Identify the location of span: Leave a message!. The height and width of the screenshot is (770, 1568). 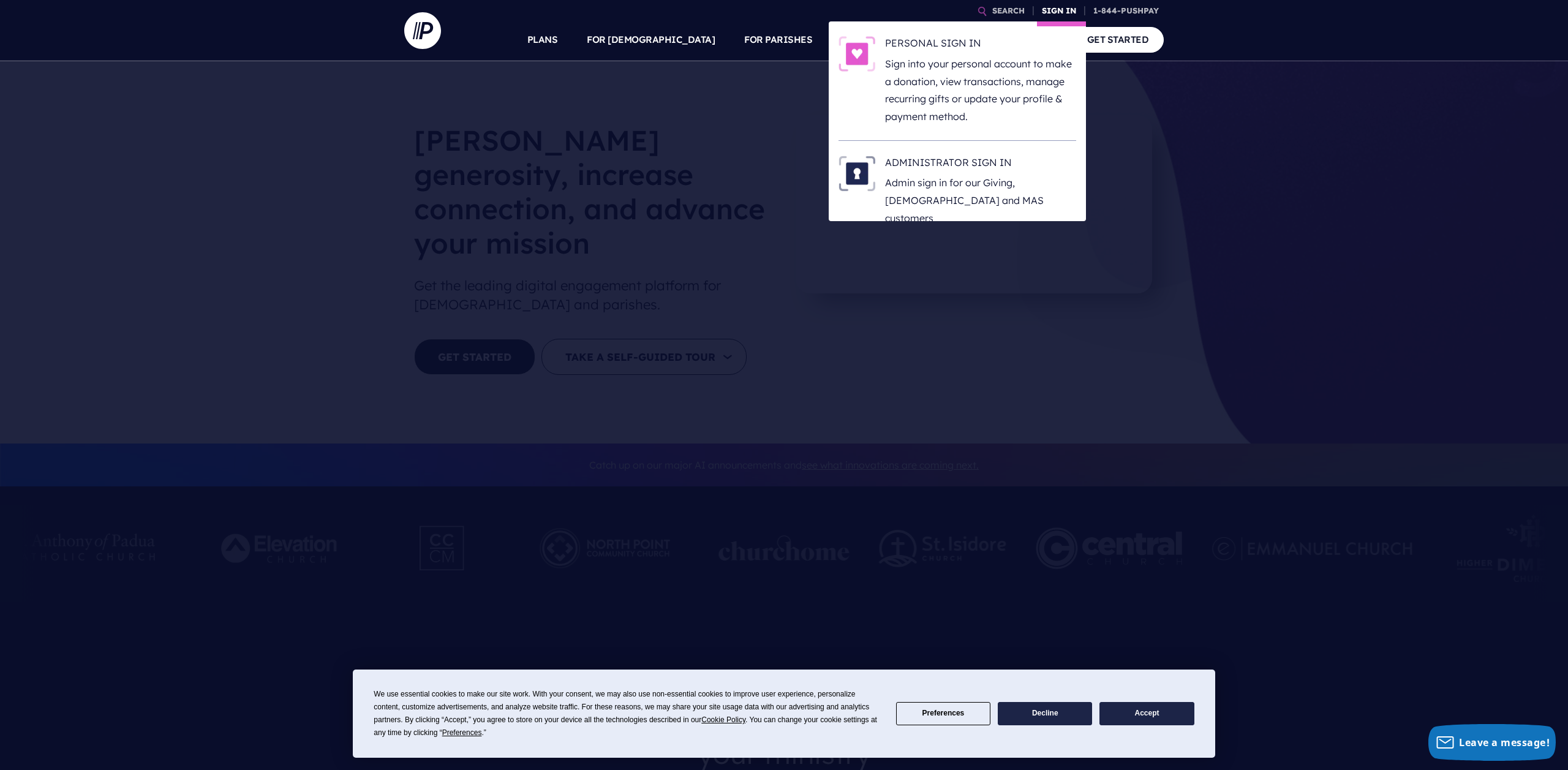
(1504, 742).